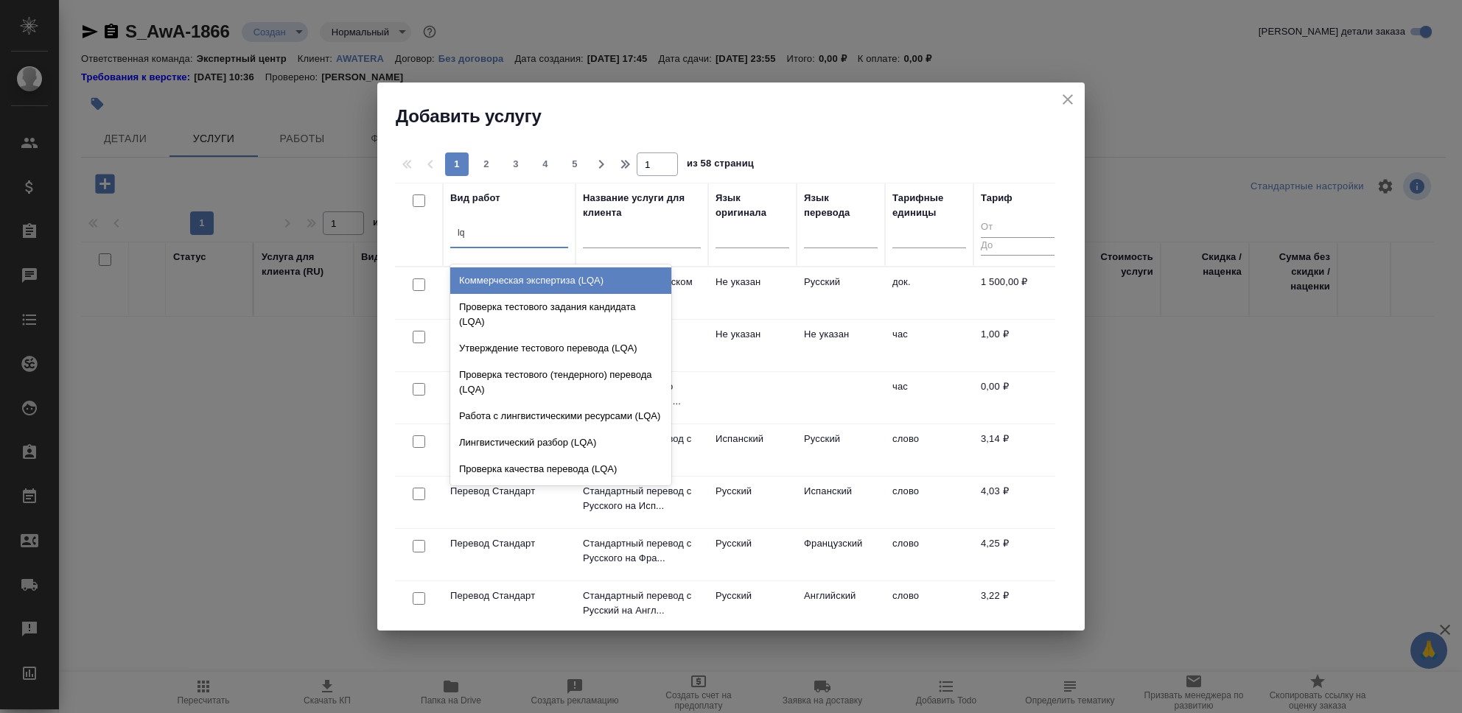 The height and width of the screenshot is (713, 1462). Describe the element at coordinates (740, 116) in the screenshot. I see `h2: Добавить услугу` at that location.